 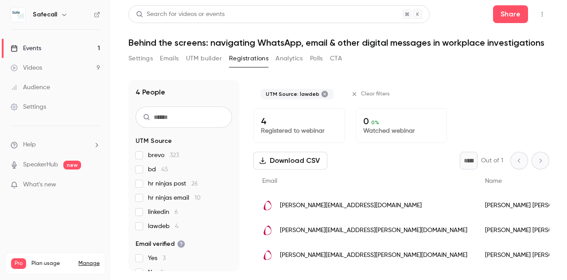 What do you see at coordinates (150, 92) in the screenshot?
I see `h1: 4 People` at bounding box center [150, 92].